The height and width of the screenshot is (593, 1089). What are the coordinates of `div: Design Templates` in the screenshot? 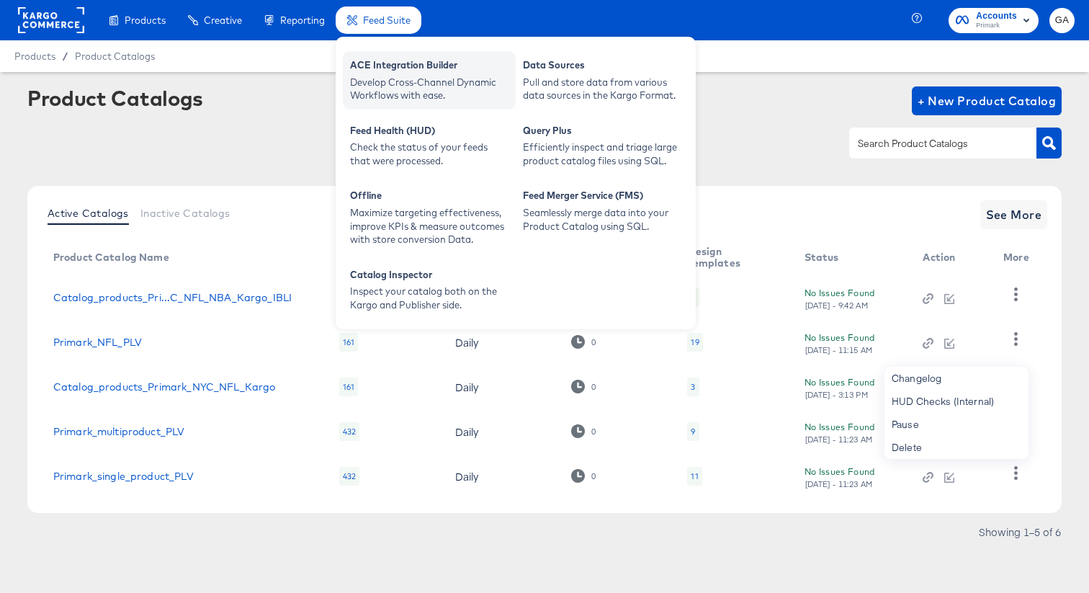 It's located at (731, 257).